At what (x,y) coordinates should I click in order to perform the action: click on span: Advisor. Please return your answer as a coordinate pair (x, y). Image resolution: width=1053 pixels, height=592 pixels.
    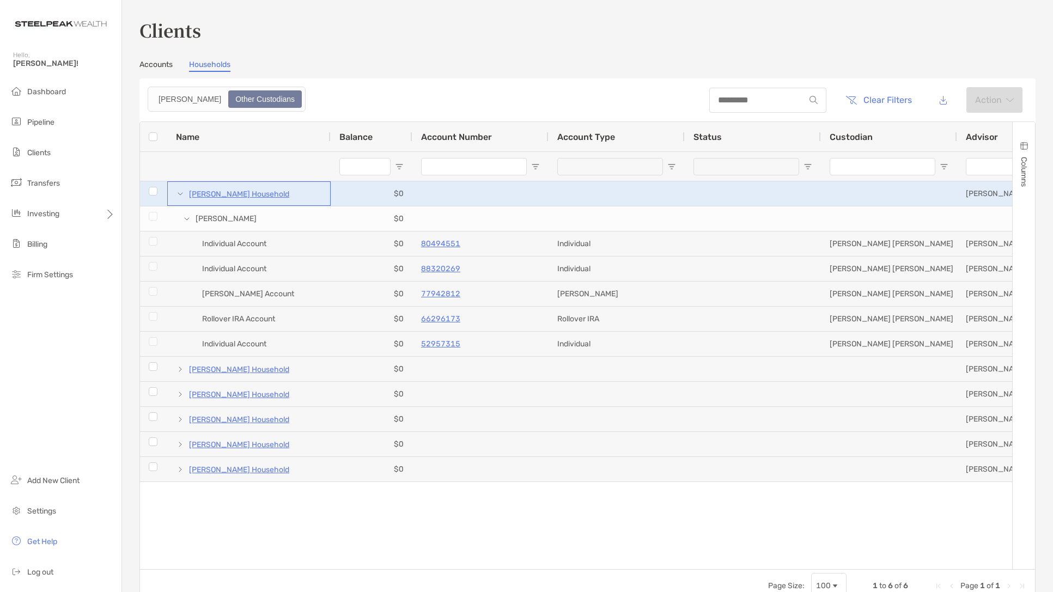
    Looking at the image, I should click on (982, 137).